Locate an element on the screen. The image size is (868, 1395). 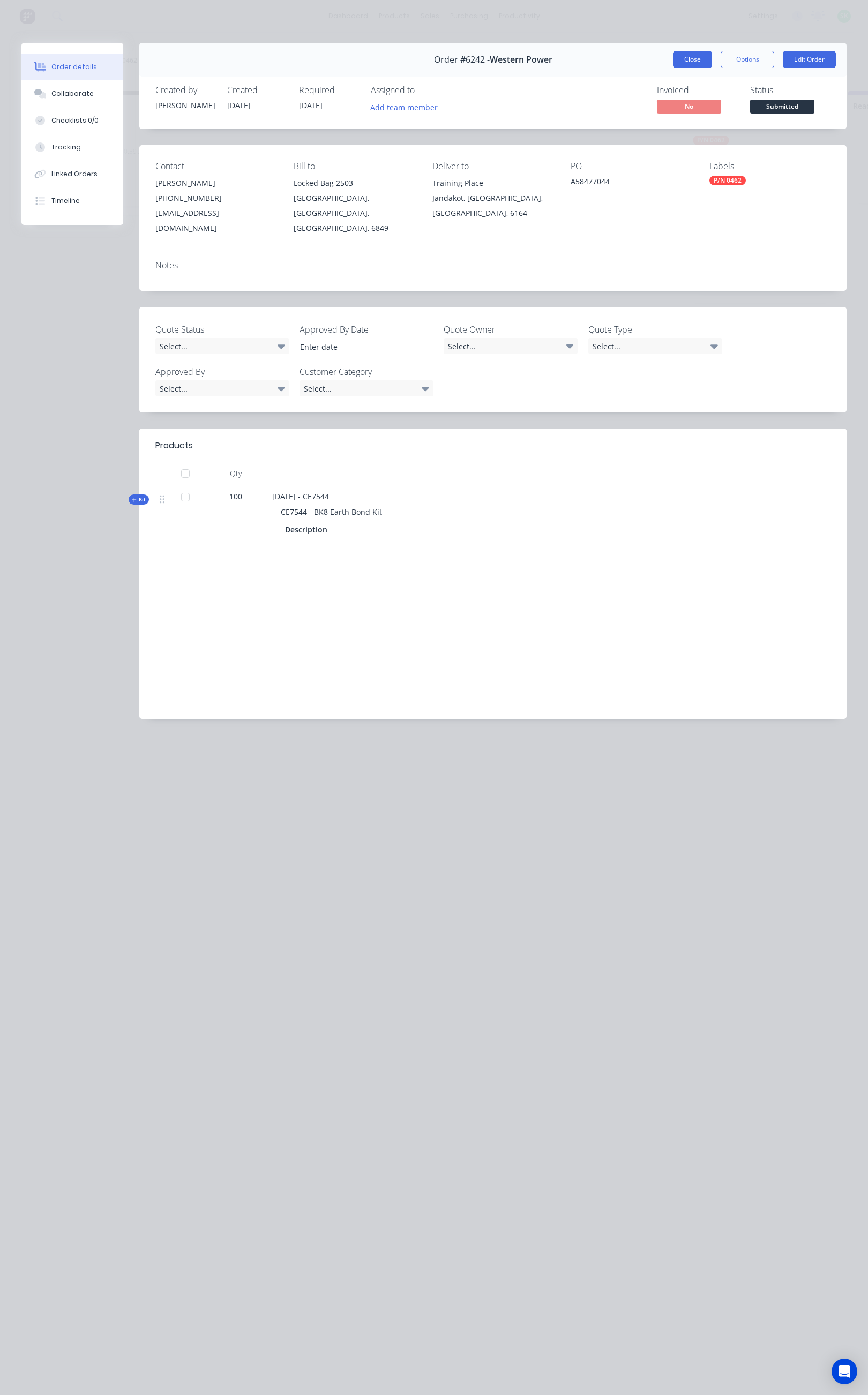
div: Bill to is located at coordinates (354, 166).